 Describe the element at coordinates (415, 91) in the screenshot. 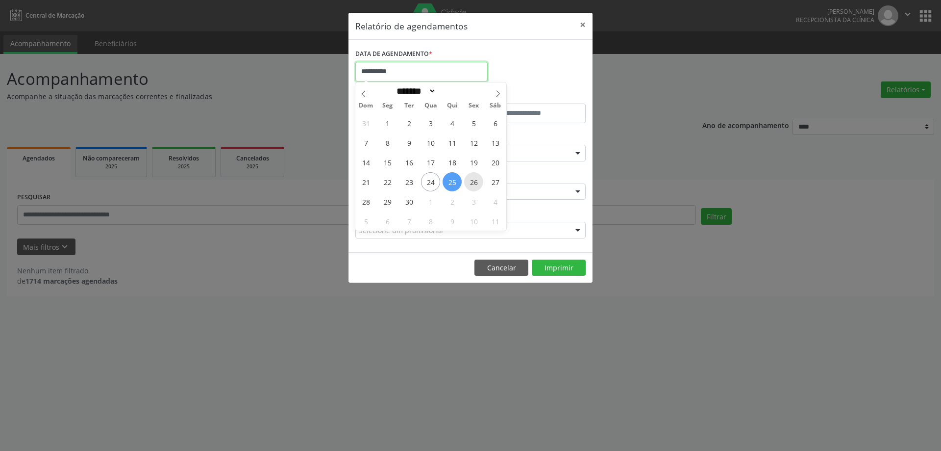

I see `select: Month` at that location.